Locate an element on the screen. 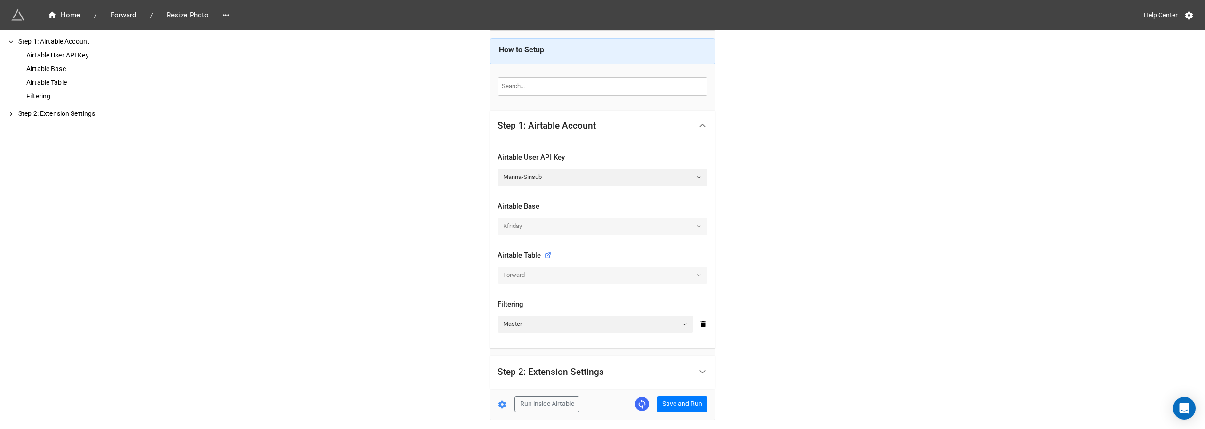 The width and height of the screenshot is (1205, 429). div: Home is located at coordinates (64, 15).